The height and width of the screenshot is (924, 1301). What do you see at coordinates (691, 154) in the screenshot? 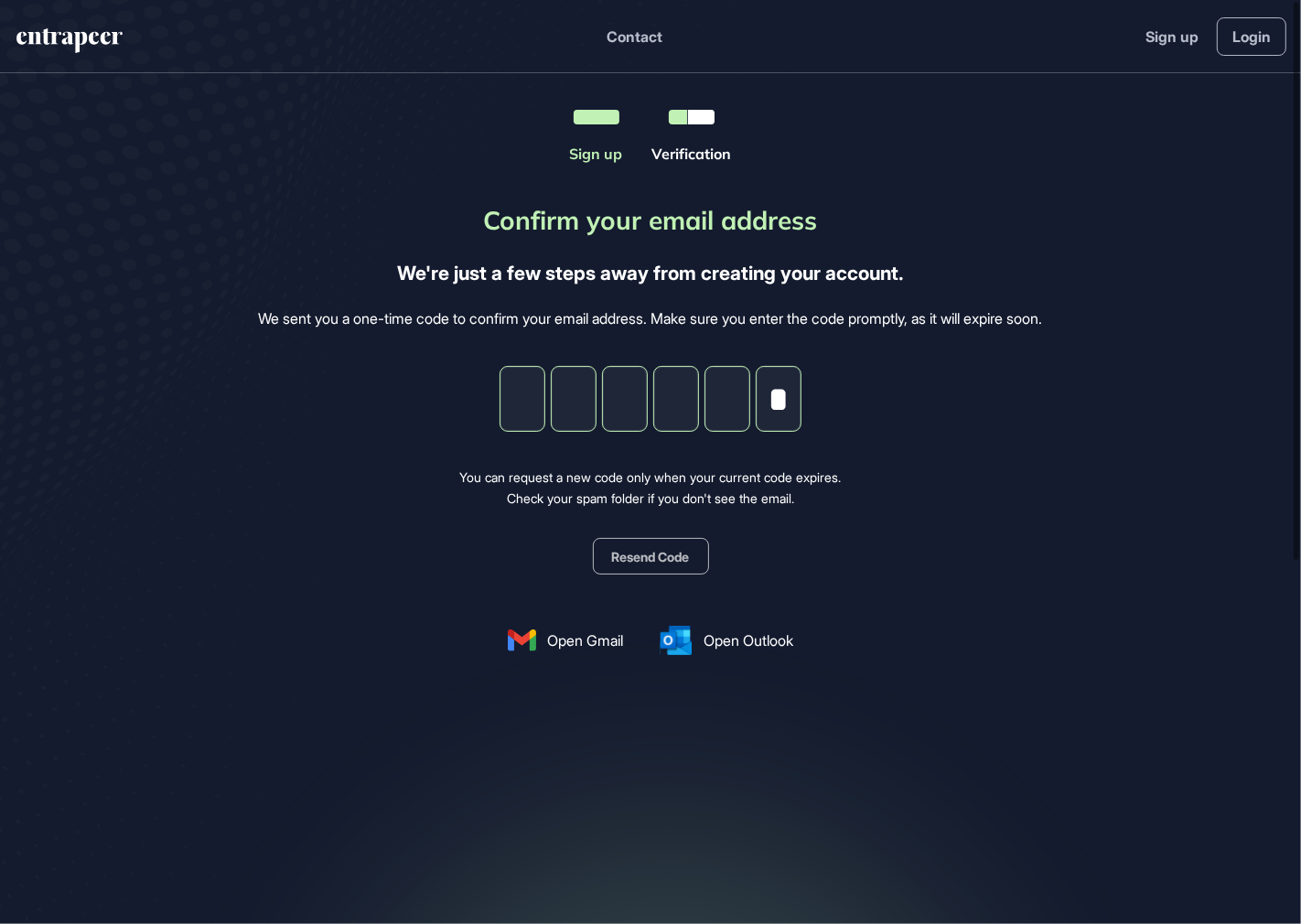
I see `div: Verification` at bounding box center [691, 154].